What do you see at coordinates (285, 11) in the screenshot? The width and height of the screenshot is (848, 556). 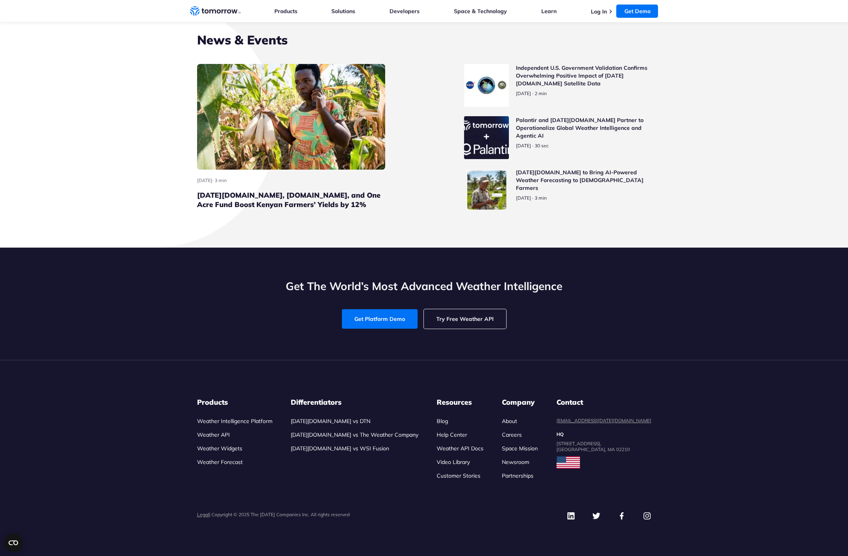 I see `a: Products` at bounding box center [285, 11].